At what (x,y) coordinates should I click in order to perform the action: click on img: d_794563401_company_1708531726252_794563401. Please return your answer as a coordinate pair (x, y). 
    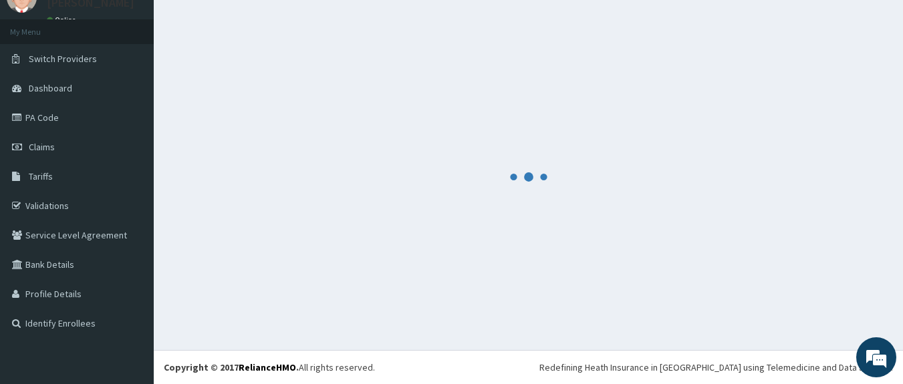
    Looking at the image, I should click on (39, 84).